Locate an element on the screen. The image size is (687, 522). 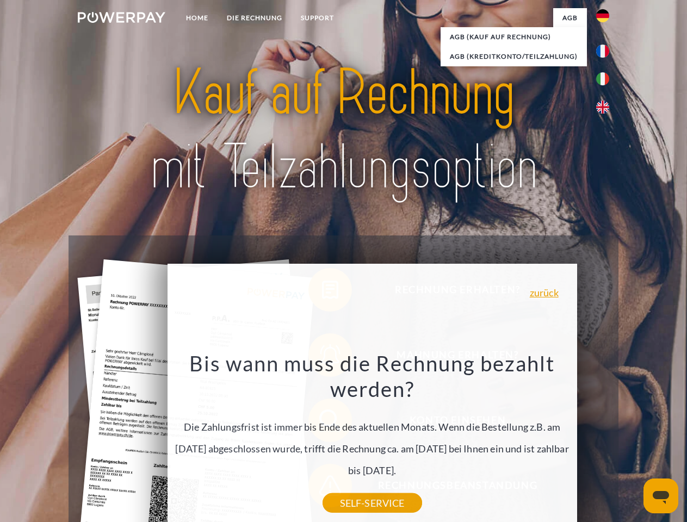
img: title-powerpay_de.svg is located at coordinates (343, 130).